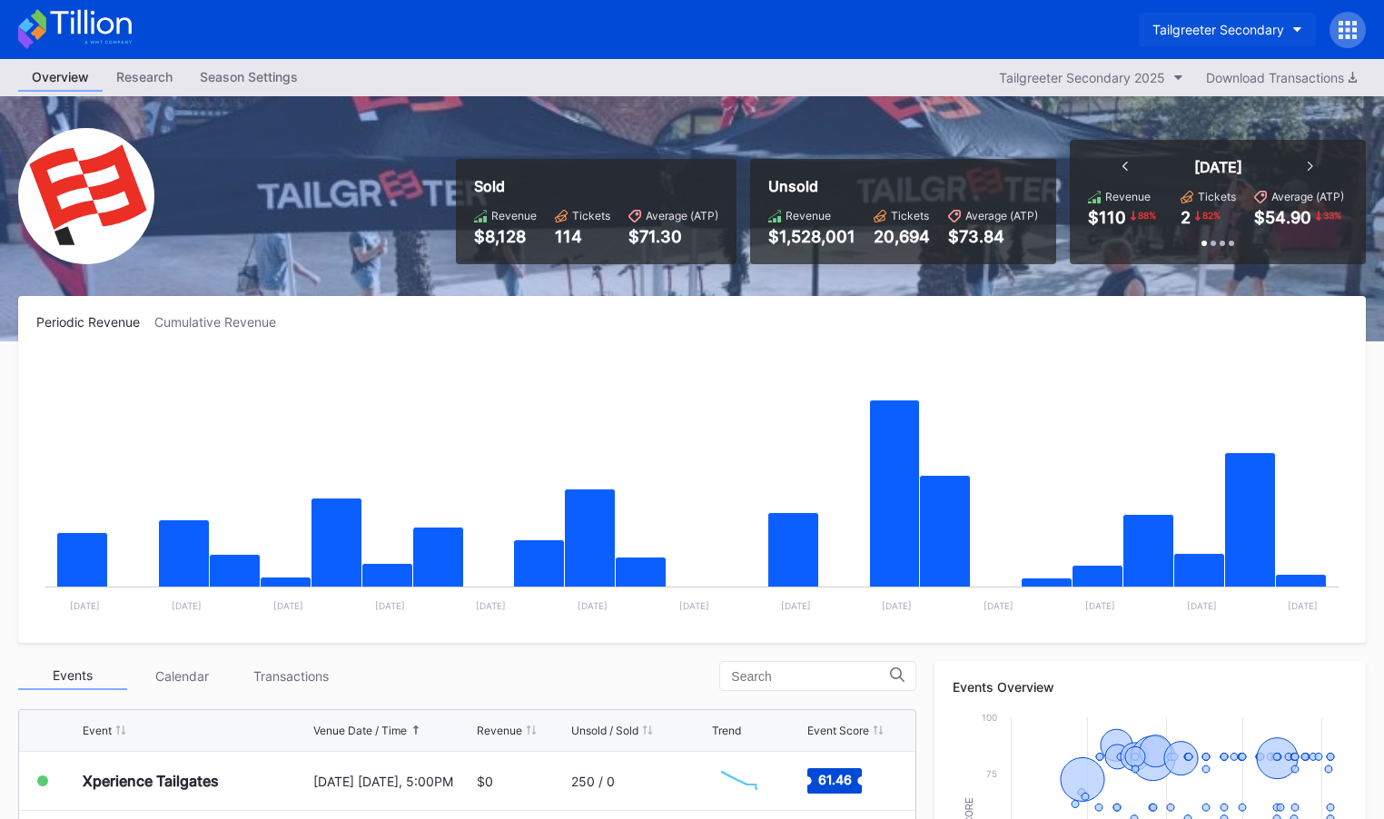  I want to click on a: Overview, so click(60, 77).